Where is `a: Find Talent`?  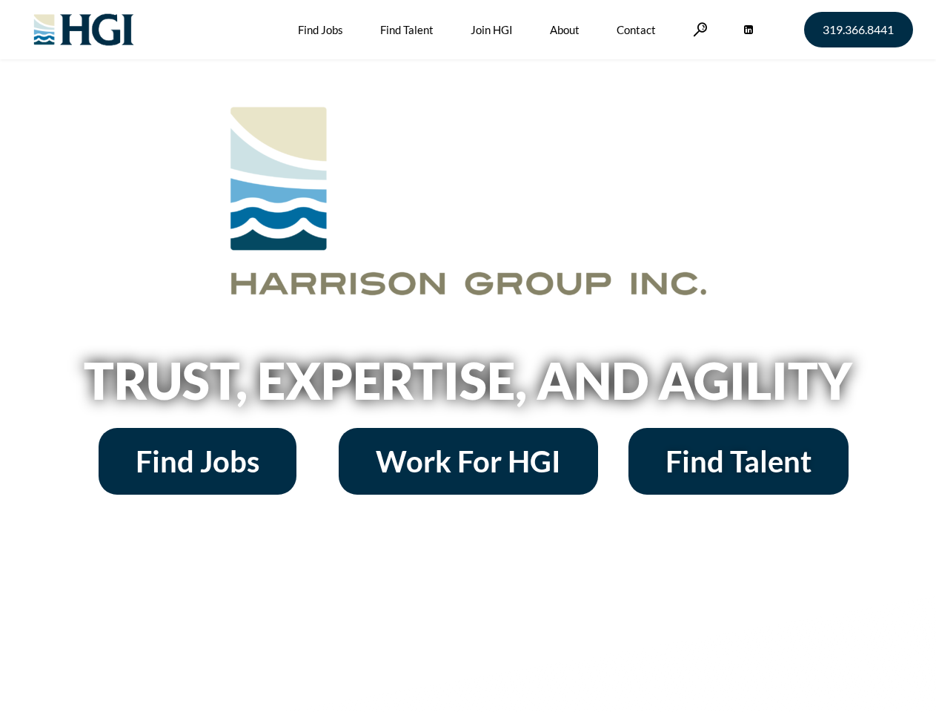
a: Find Talent is located at coordinates (738, 461).